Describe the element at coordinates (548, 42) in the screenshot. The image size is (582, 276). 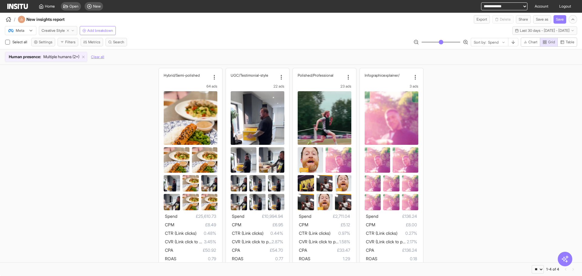
I see `button: Grid` at that location.